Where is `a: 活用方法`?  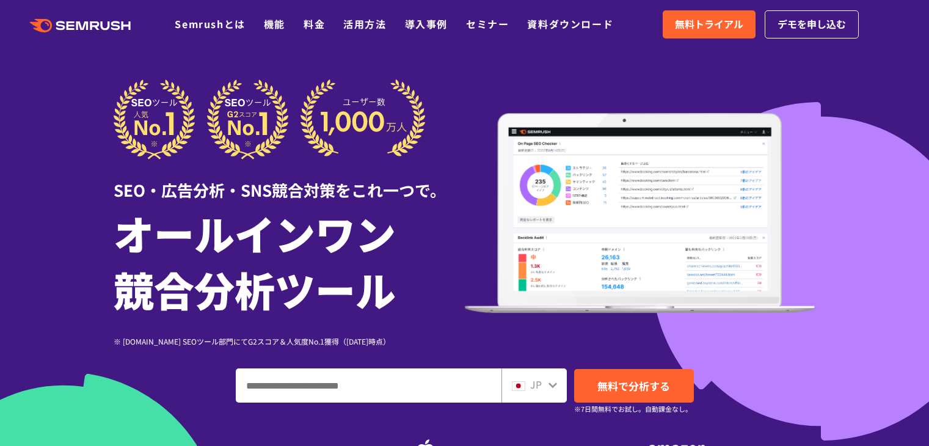 a: 活用方法 is located at coordinates (365, 24).